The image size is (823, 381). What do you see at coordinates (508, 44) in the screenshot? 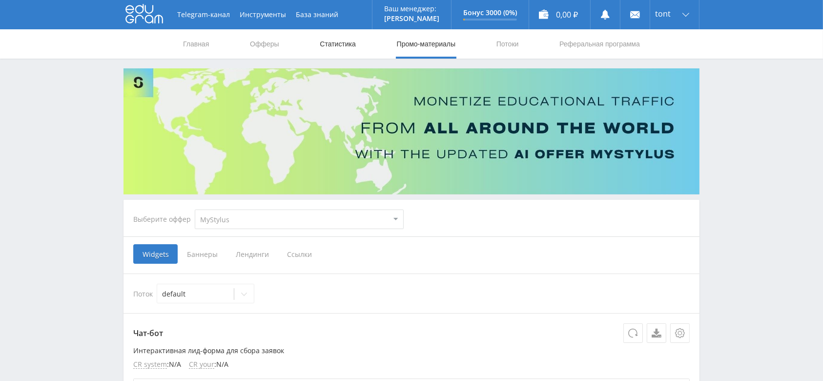
I see `a: Потоки` at bounding box center [508, 44].